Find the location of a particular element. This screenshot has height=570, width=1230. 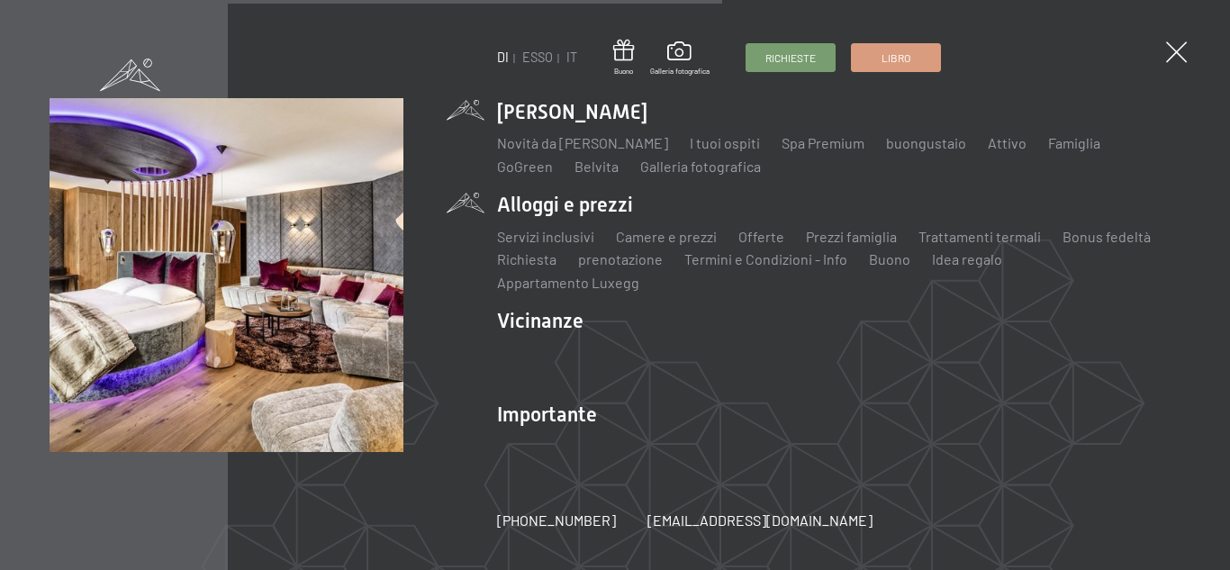

a: Bonus fedeltà is located at coordinates (1106, 236).